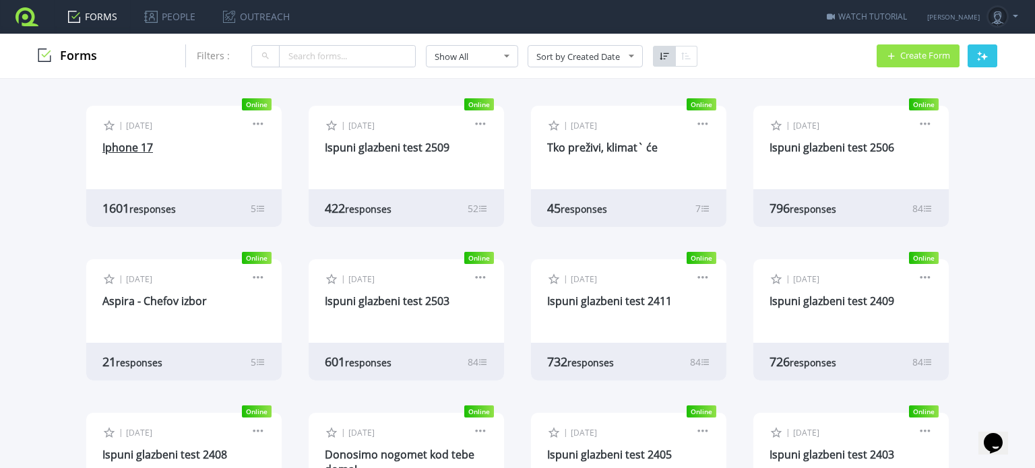  What do you see at coordinates (478, 208) in the screenshot?
I see `div: 52` at bounding box center [478, 208].